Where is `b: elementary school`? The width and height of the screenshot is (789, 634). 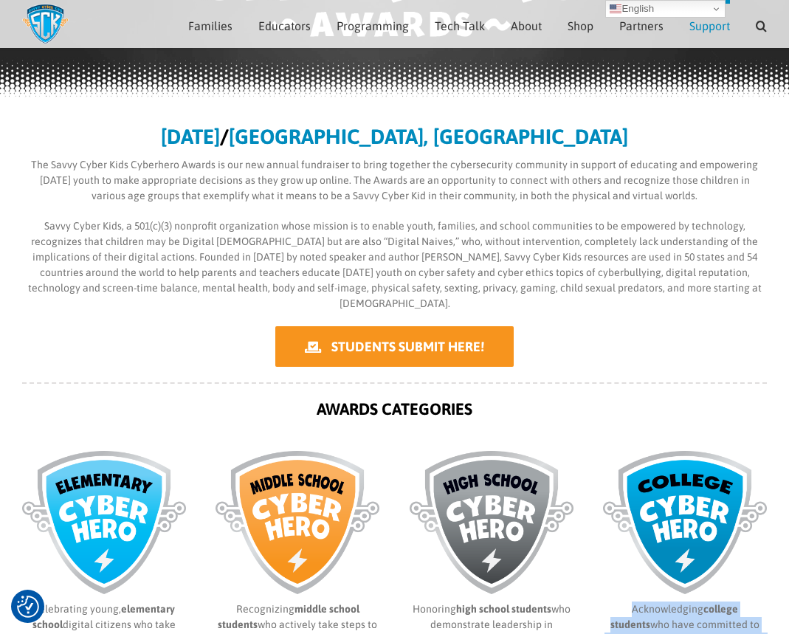
b: elementary school is located at coordinates (104, 616).